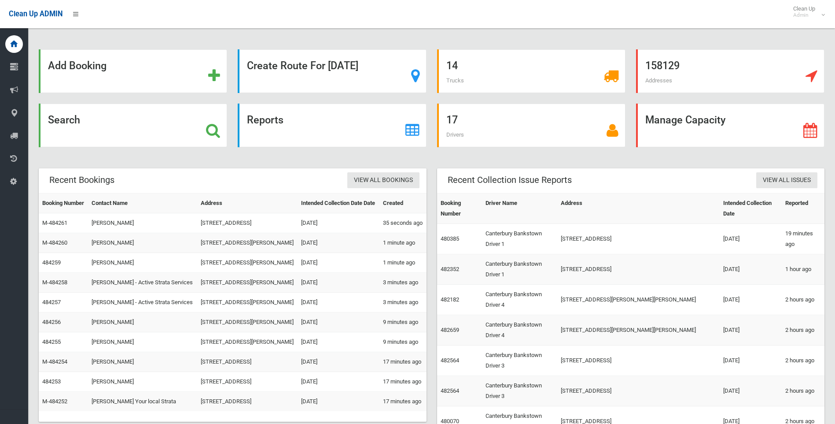 This screenshot has width=835, height=424. What do you see at coordinates (803, 269) in the screenshot?
I see `td: 1 hour ago` at bounding box center [803, 269].